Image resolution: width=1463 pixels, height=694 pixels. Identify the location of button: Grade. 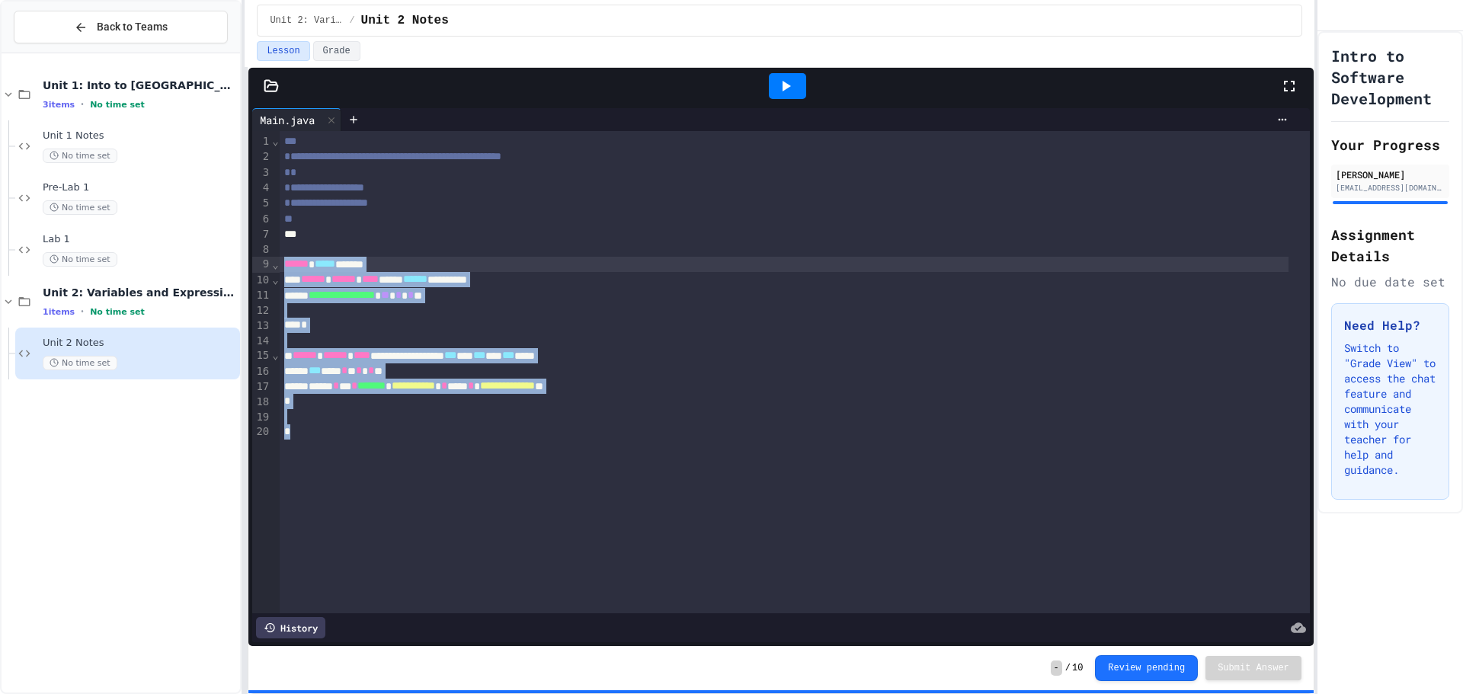
(337, 51).